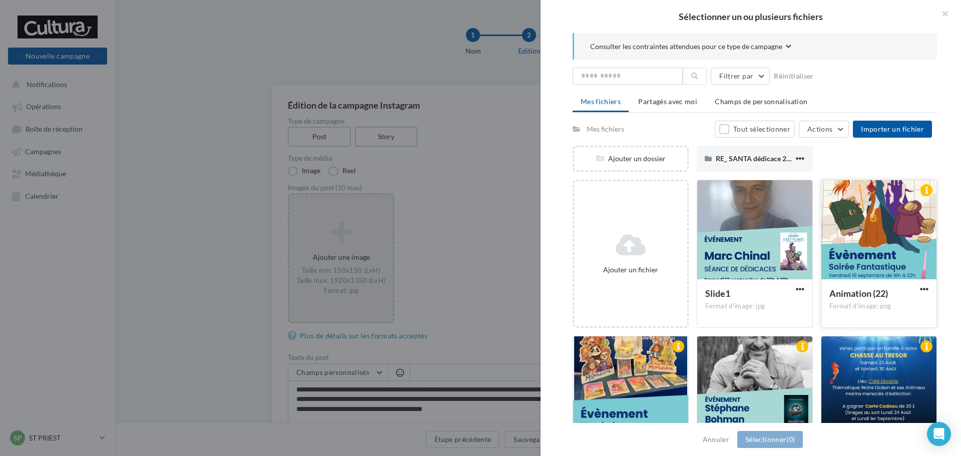 This screenshot has width=961, height=456. I want to click on span: Consulter les contraintes attendues pour ce type de campagne, so click(686, 47).